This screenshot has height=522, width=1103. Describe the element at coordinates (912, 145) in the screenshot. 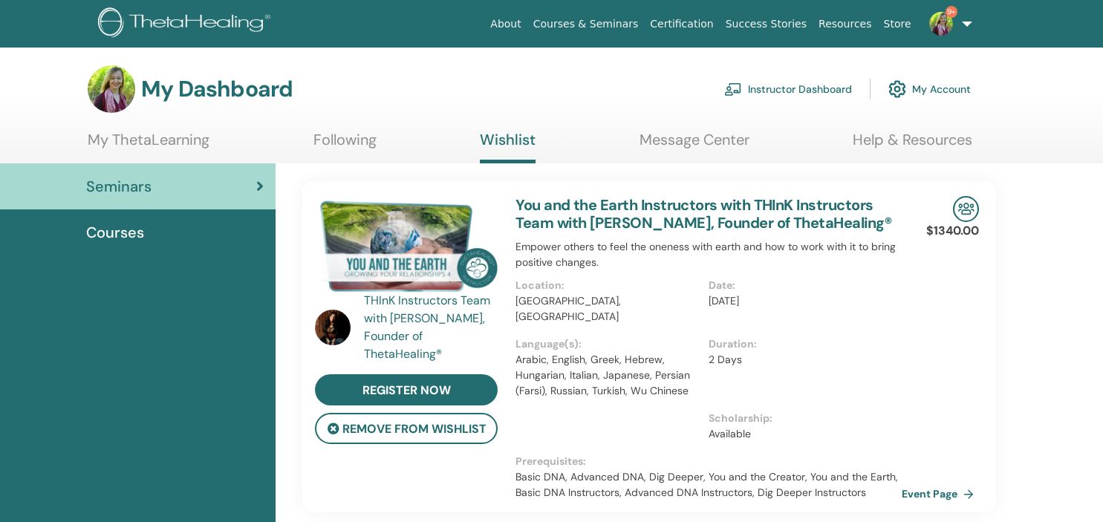

I see `a: Help & Resources` at that location.